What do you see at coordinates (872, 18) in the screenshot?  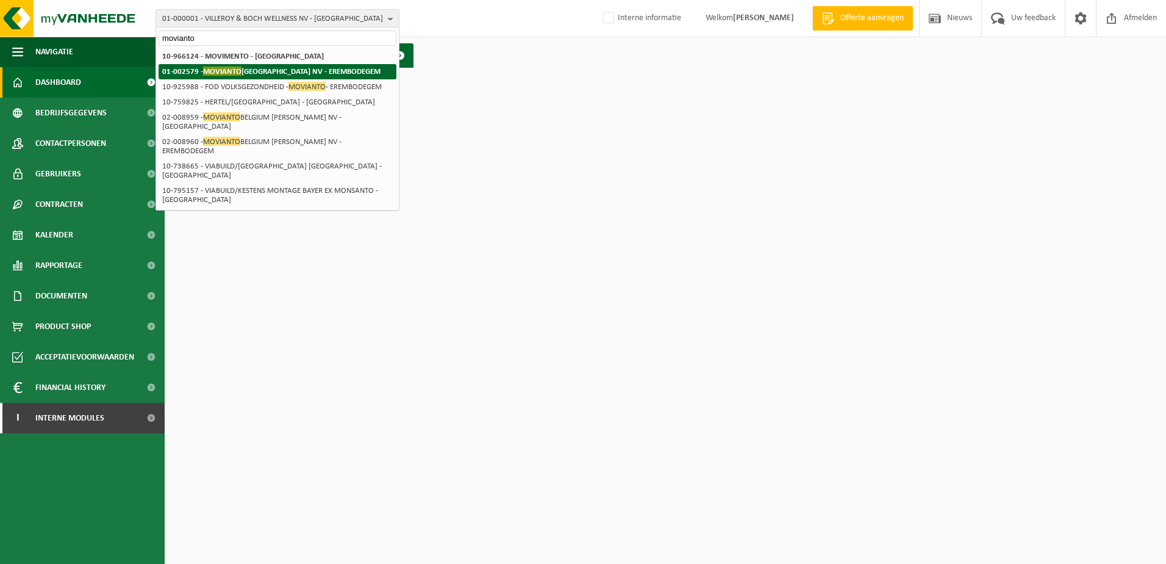 I see `span: Offerte aanvragen` at bounding box center [872, 18].